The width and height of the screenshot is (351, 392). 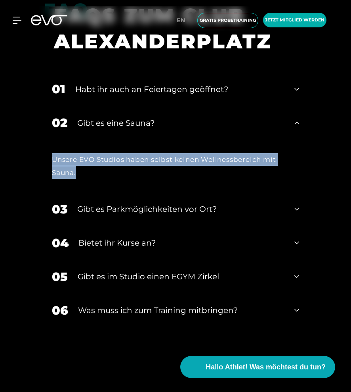 What do you see at coordinates (60, 310) in the screenshot?
I see `div: 06` at bounding box center [60, 310].